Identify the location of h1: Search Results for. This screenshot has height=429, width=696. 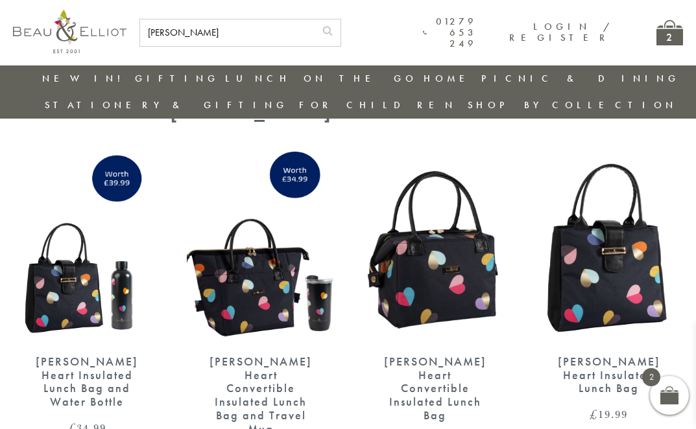
(348, 112).